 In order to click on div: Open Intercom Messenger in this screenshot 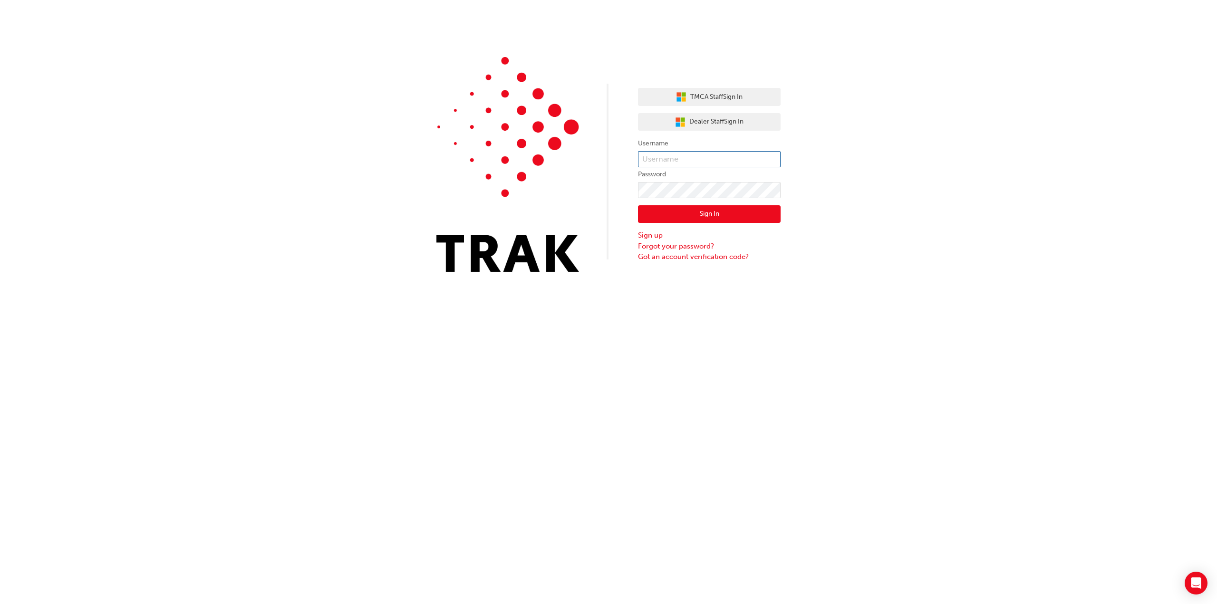, I will do `click(1196, 583)`.